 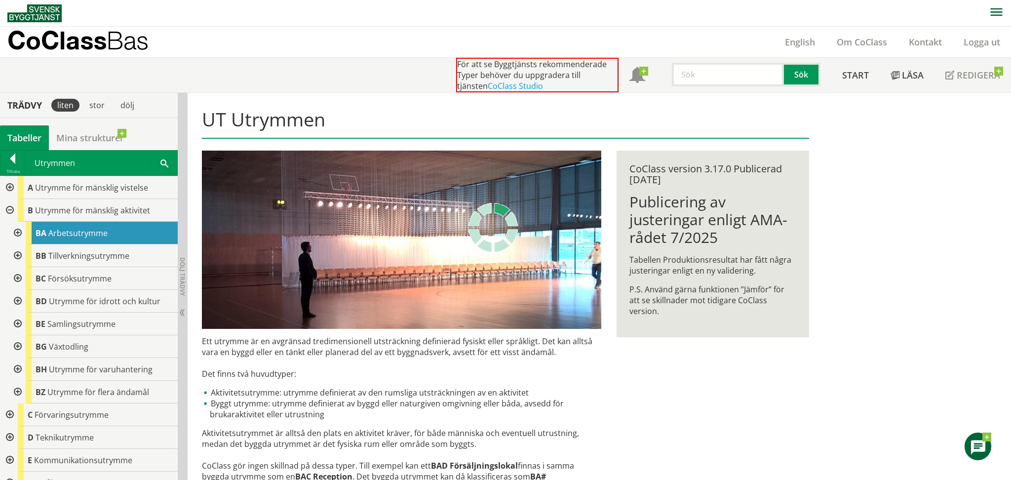 I want to click on span: Samlingsutrymme, so click(x=81, y=324).